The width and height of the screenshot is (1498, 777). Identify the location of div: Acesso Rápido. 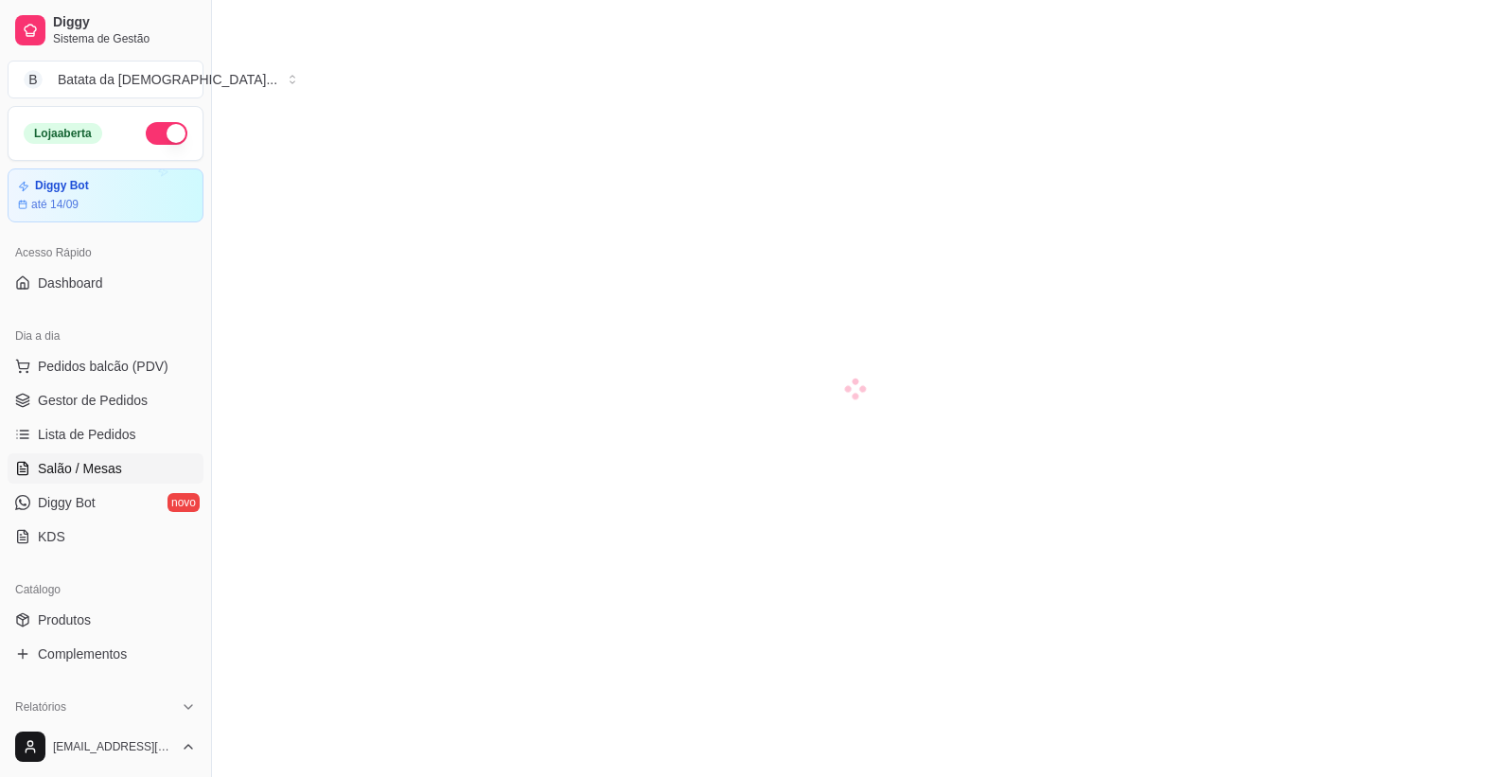
(105, 253).